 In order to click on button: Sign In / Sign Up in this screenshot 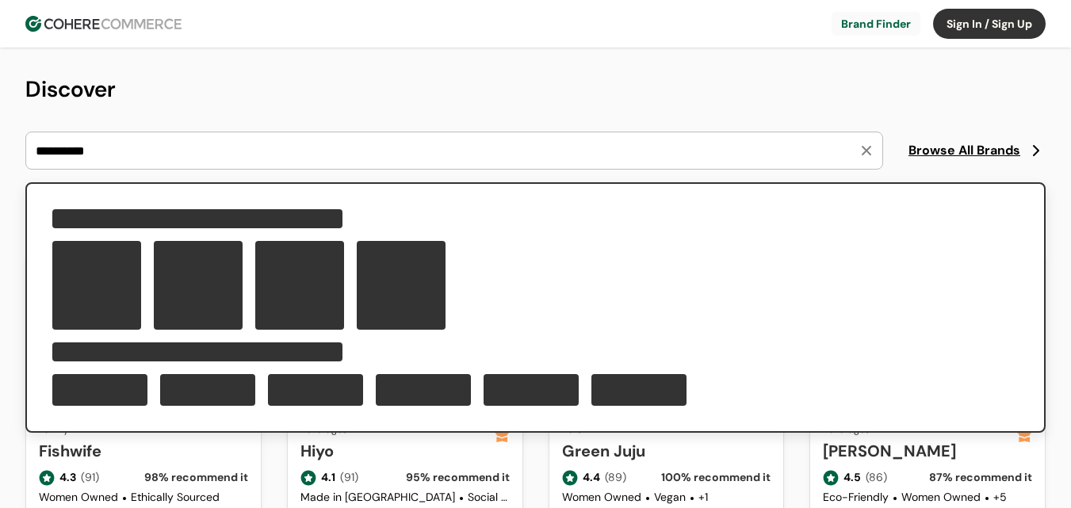, I will do `click(990, 24)`.